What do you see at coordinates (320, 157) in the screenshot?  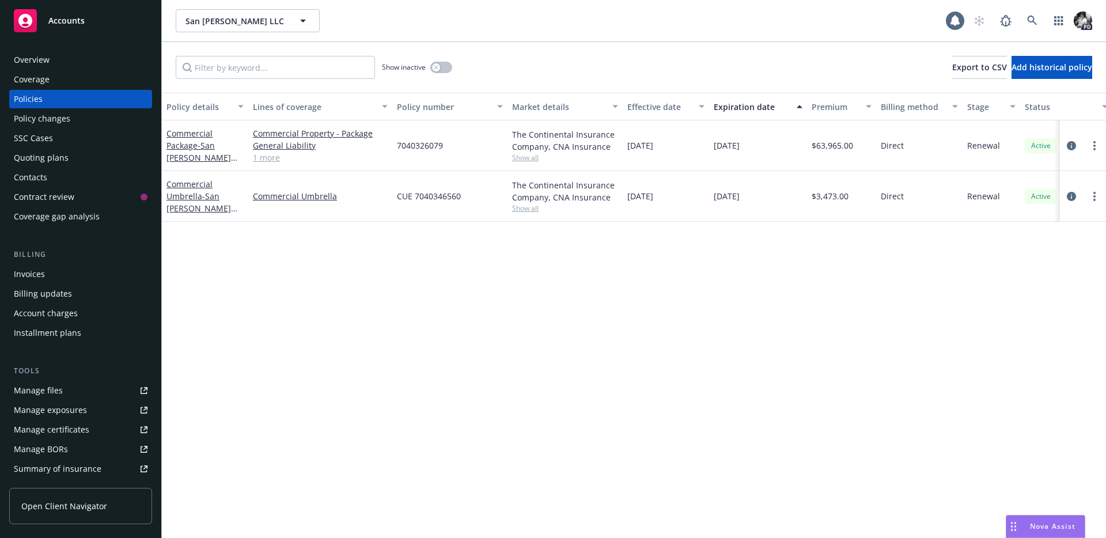 I see `a: 1 more` at bounding box center [320, 157].